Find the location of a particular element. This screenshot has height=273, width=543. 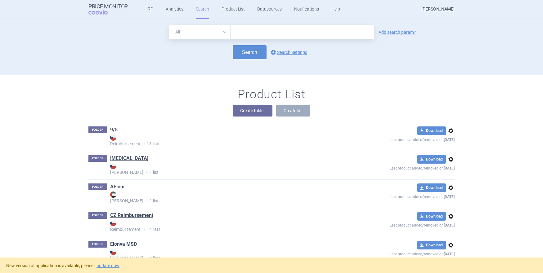

a: Search Settings is located at coordinates (288, 52).